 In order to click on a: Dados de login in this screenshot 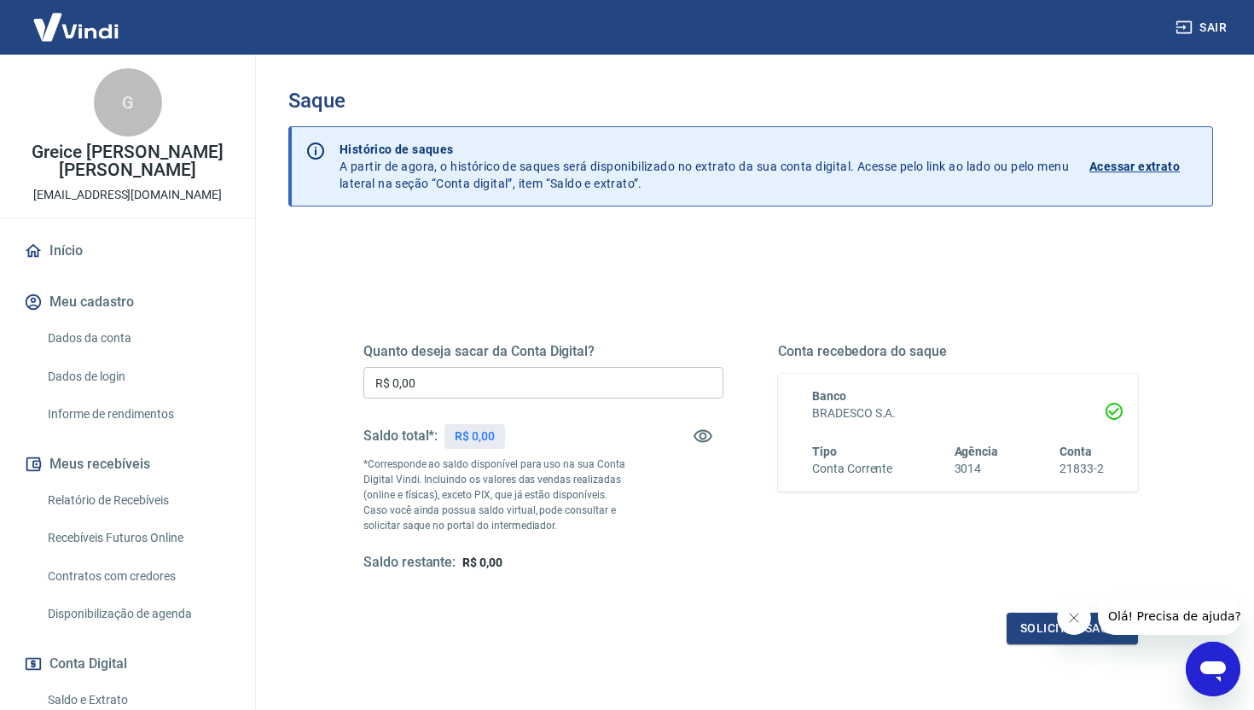, I will do `click(137, 376)`.